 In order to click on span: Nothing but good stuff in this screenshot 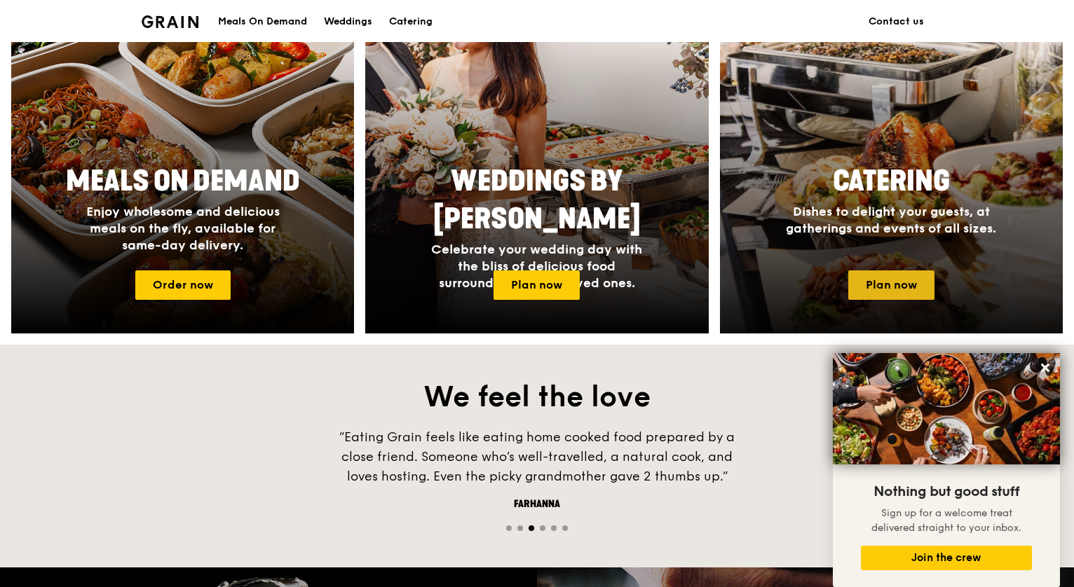, I will do `click(946, 492)`.